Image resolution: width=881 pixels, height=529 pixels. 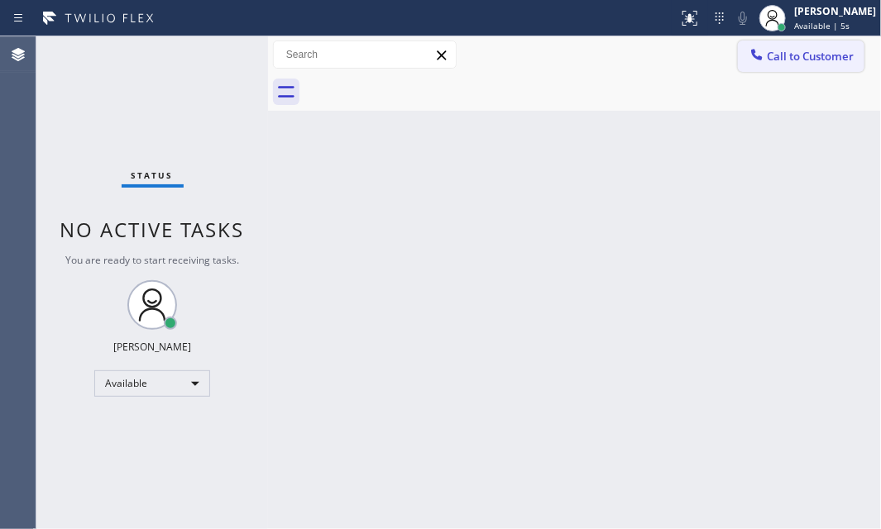 I want to click on button: Call to Customer, so click(x=801, y=56).